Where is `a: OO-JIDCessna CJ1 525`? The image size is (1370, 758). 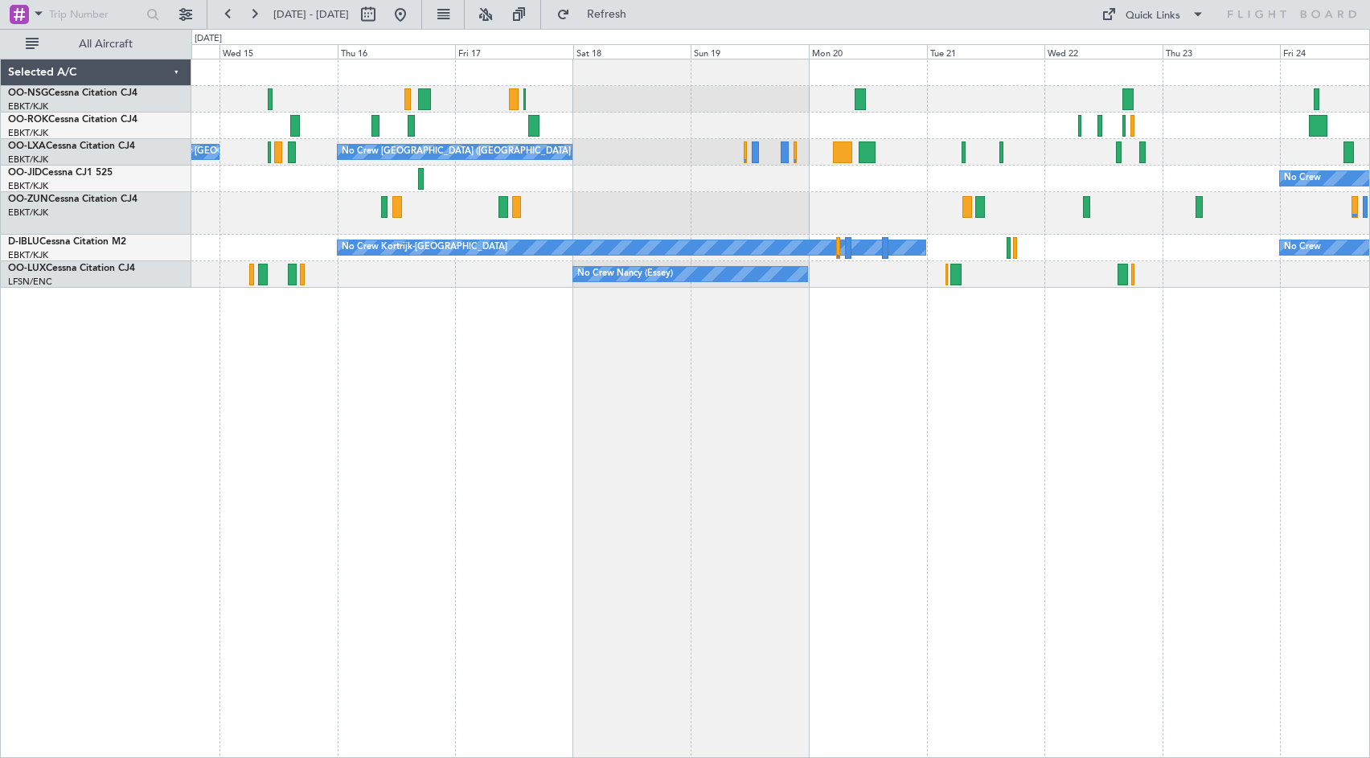 a: OO-JIDCessna CJ1 525 is located at coordinates (60, 173).